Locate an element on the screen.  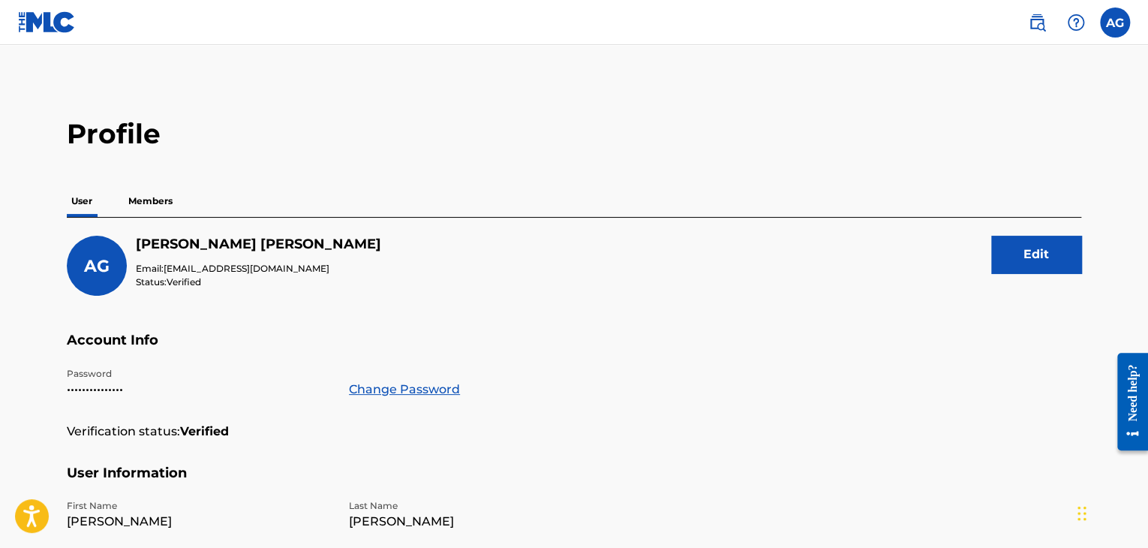
p: Password is located at coordinates (199, 374).